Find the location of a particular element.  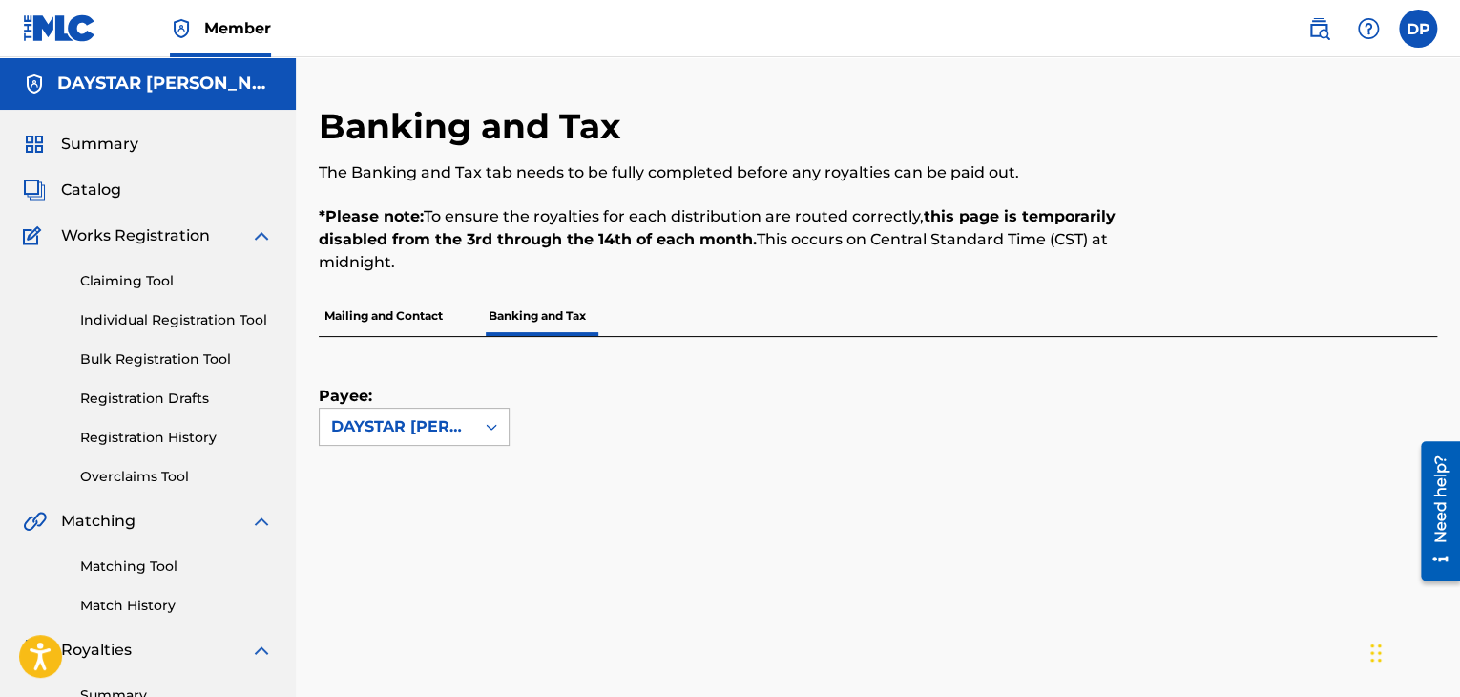

div: Need help? is located at coordinates (33, 65).